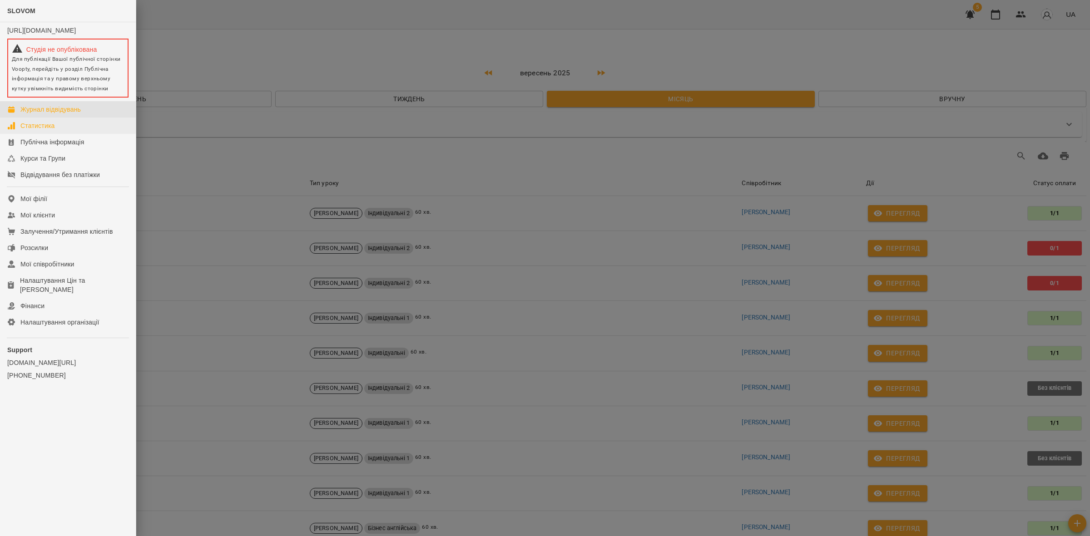  I want to click on div: Журнал відвідувань, so click(50, 109).